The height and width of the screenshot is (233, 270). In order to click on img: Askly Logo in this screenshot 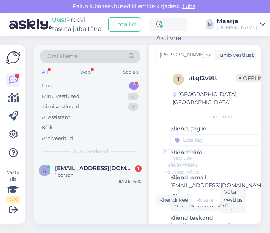, I will do `click(13, 57)`.